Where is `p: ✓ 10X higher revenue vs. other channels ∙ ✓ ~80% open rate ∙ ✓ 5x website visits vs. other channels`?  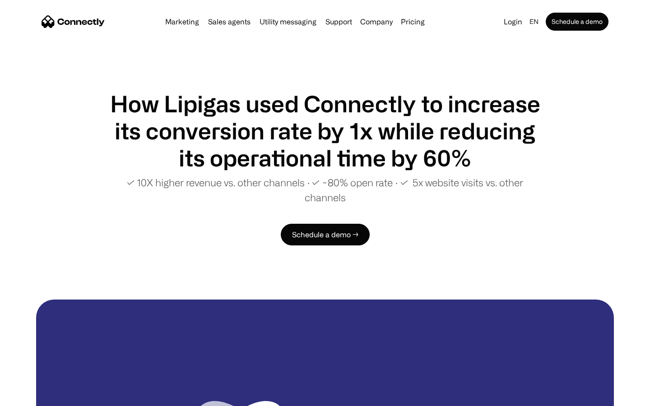
p: ✓ 10X higher revenue vs. other channels ∙ ✓ ~80% open rate ∙ ✓ 5x website visits vs. other channels is located at coordinates (325, 190).